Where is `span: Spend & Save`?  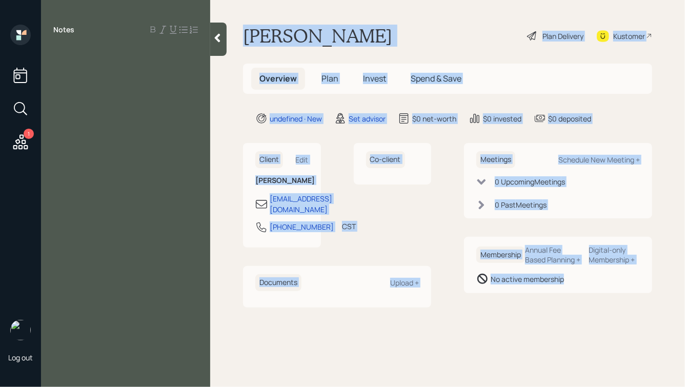
span: Spend & Save is located at coordinates (436, 78).